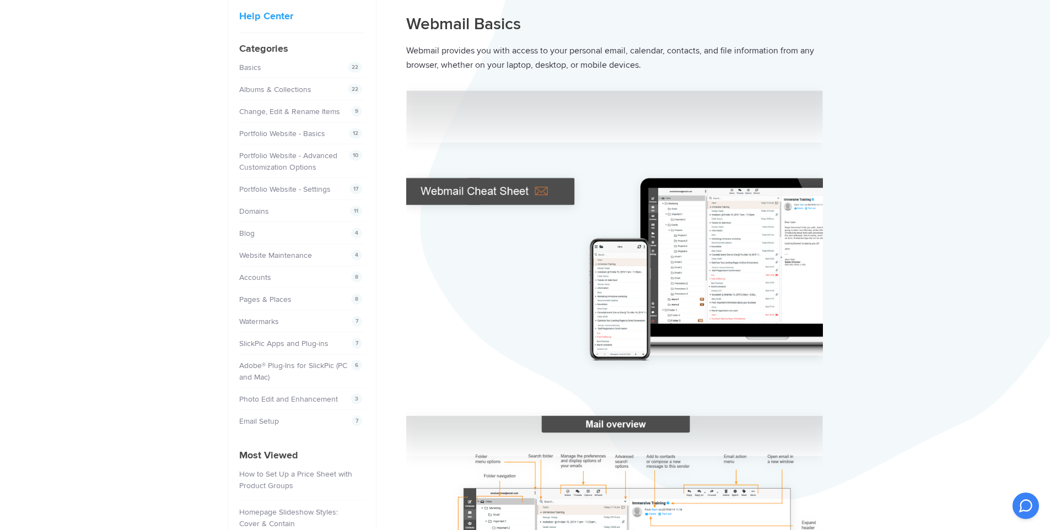 Image resolution: width=1050 pixels, height=530 pixels. I want to click on span: 9, so click(357, 111).